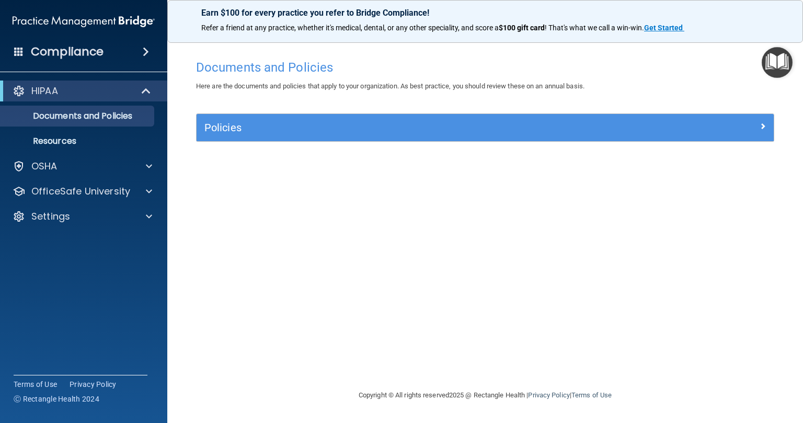  Describe the element at coordinates (44, 166) in the screenshot. I see `p: OSHA` at that location.